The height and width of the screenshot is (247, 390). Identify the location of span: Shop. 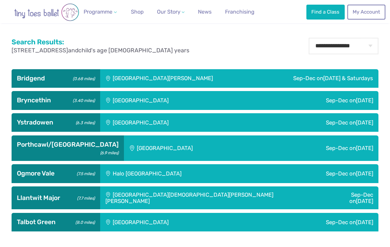
(137, 12).